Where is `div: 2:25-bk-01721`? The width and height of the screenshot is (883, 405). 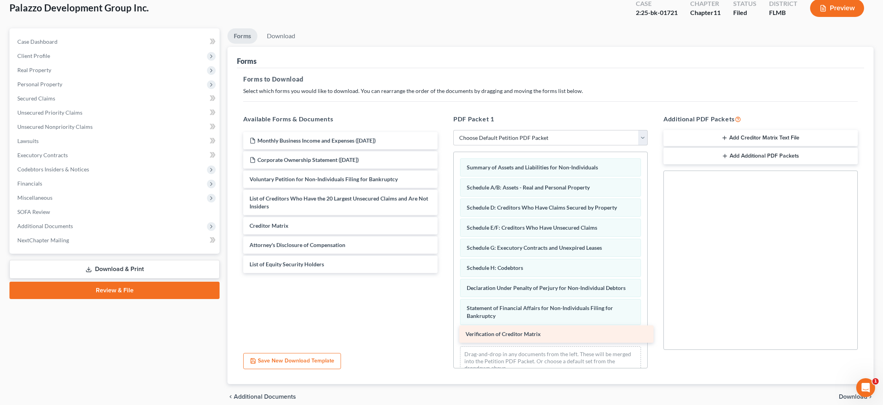
div: 2:25-bk-01721 is located at coordinates (657, 13).